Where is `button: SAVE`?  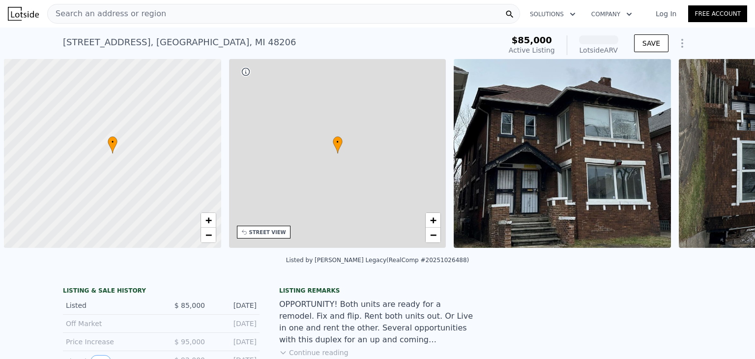 button: SAVE is located at coordinates (651, 43).